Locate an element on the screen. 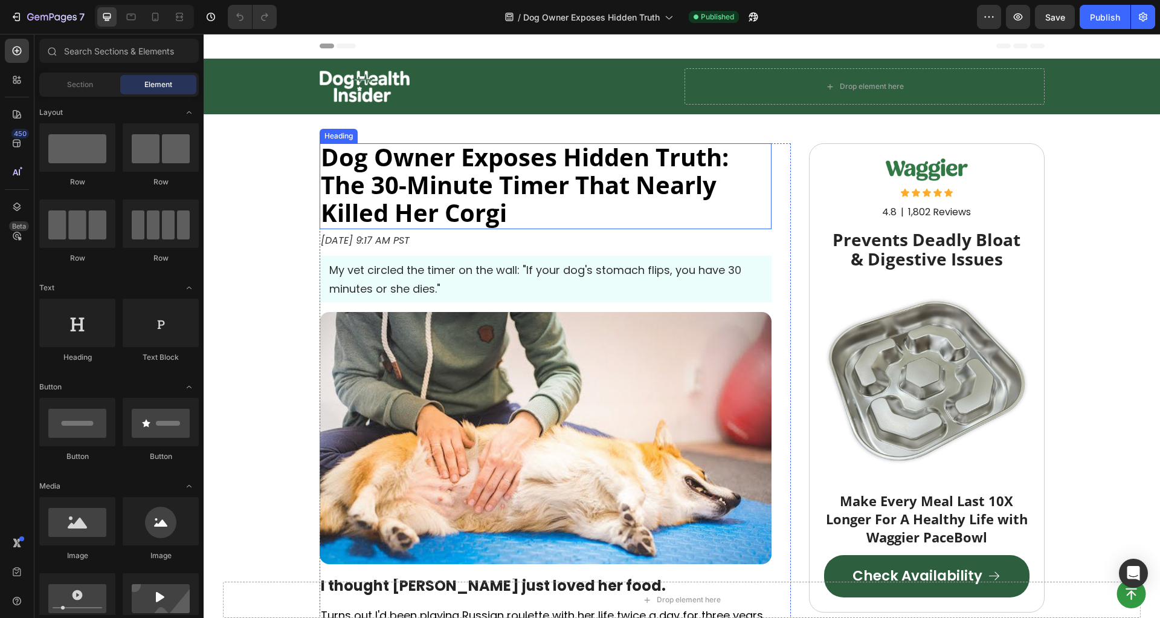 The width and height of the screenshot is (1160, 618). div: Open Intercom Messenger is located at coordinates (1134, 573).